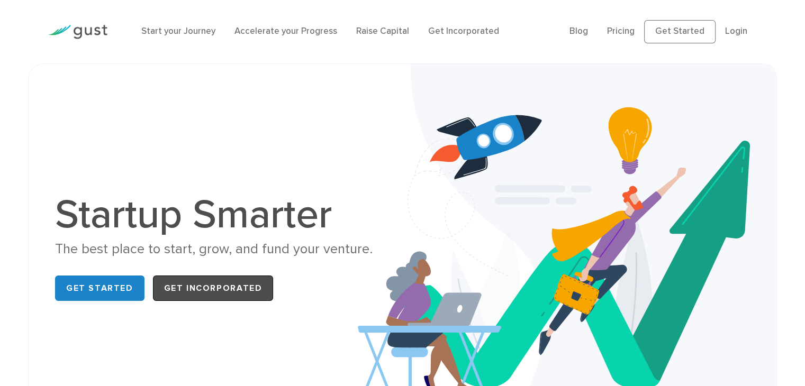 The image size is (805, 386). I want to click on a: Pricing, so click(620, 31).